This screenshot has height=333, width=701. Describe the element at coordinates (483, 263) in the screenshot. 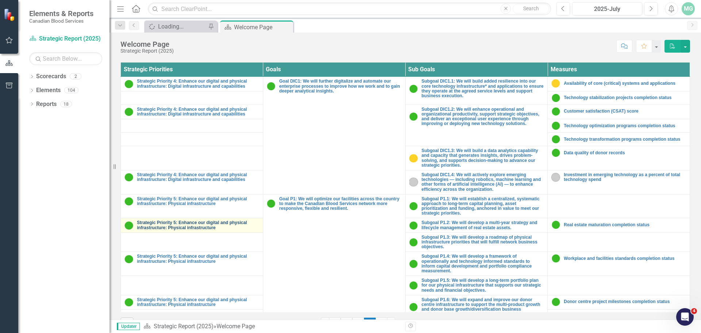

I see `a: Subgoal P1.4: We will develop a framework of operationally and technology informed standards to i...` at that location.